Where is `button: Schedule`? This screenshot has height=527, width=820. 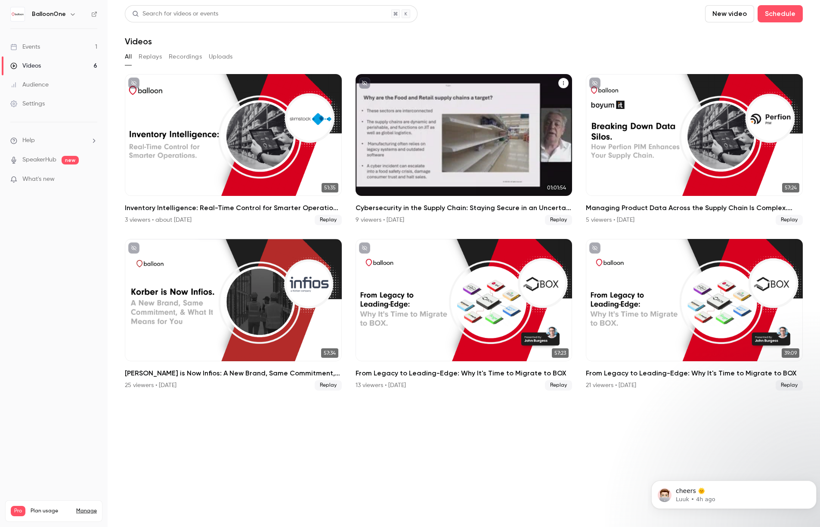
button: Schedule is located at coordinates (780, 14).